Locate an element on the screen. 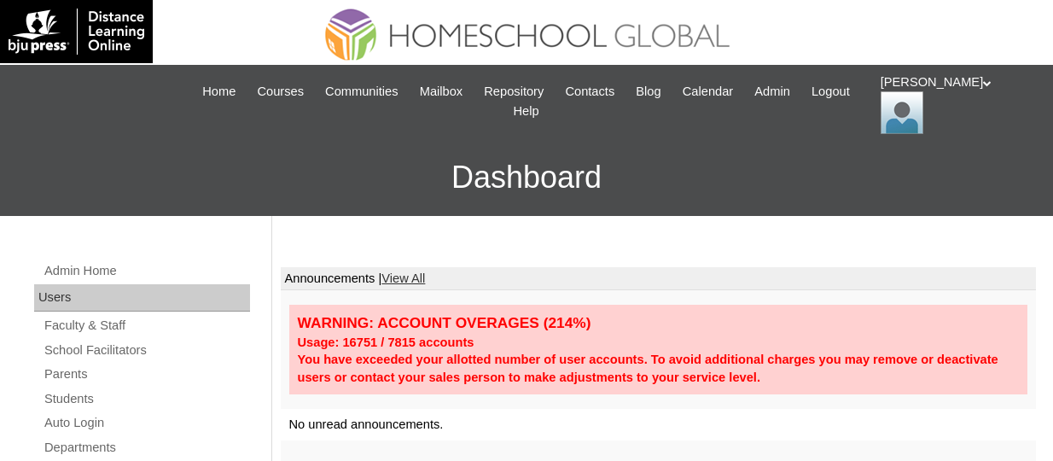 The height and width of the screenshot is (461, 1053). a: Calendar is located at coordinates (707, 91).